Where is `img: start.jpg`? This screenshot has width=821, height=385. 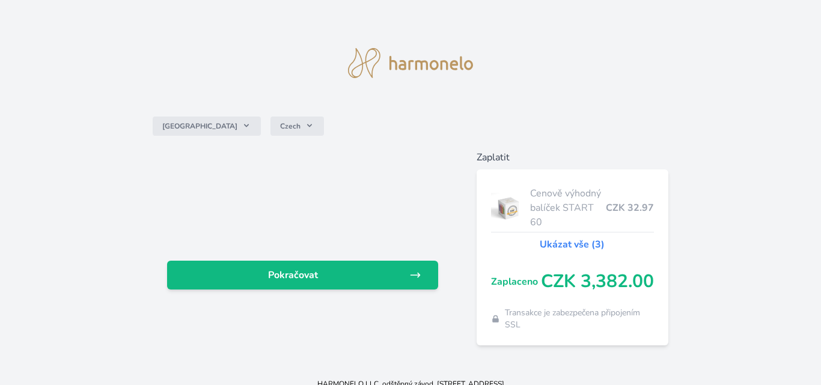 img: start.jpg is located at coordinates (508, 208).